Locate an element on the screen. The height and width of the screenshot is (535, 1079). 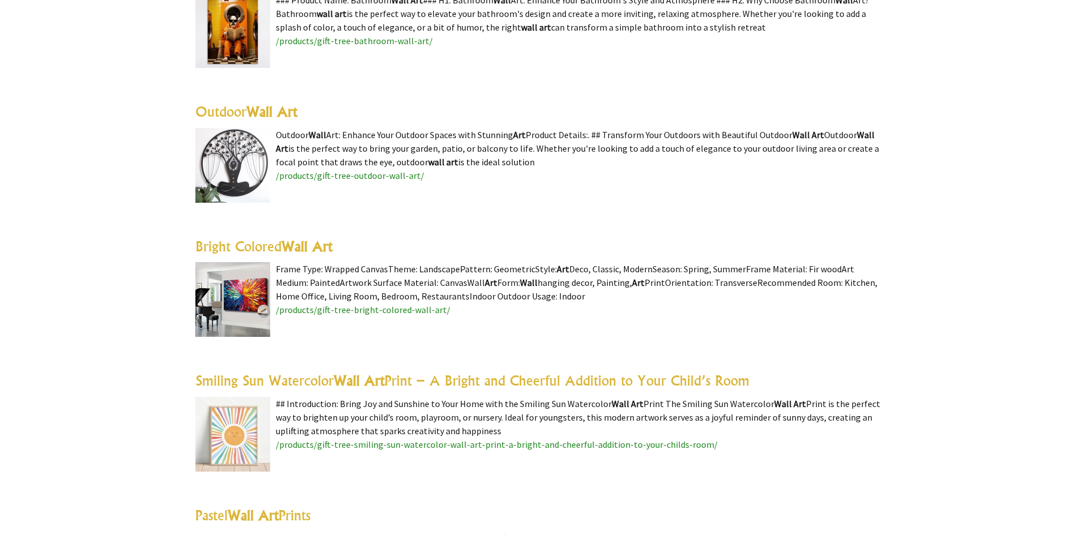
a: /products/gift-tree-smiling-sun-watercolor-wall-art-print-a-bright-and-cheerful-addition-to-your-... is located at coordinates (497, 445).